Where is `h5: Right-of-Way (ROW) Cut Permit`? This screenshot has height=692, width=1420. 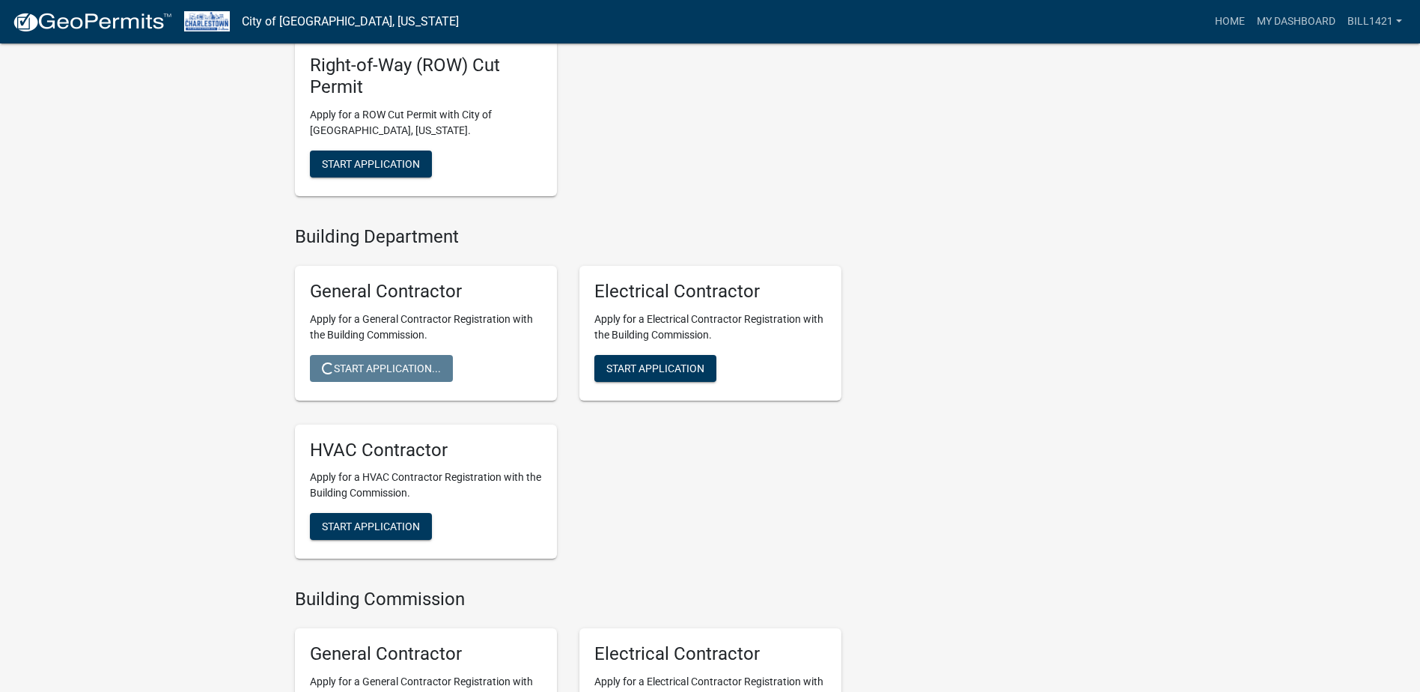 h5: Right-of-Way (ROW) Cut Permit is located at coordinates (426, 76).